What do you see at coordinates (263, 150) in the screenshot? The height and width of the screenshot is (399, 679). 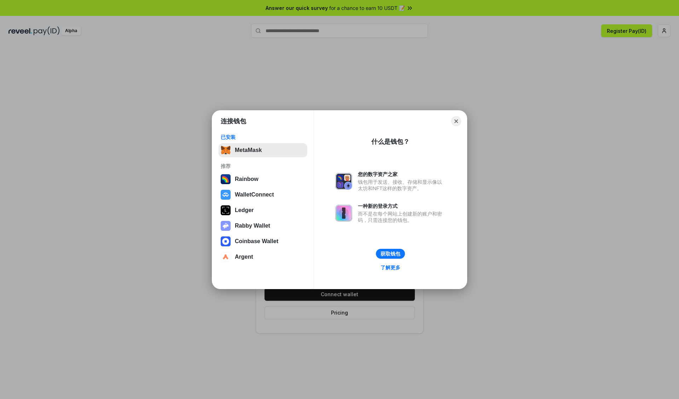 I see `button: MetaMask` at bounding box center [263, 150].